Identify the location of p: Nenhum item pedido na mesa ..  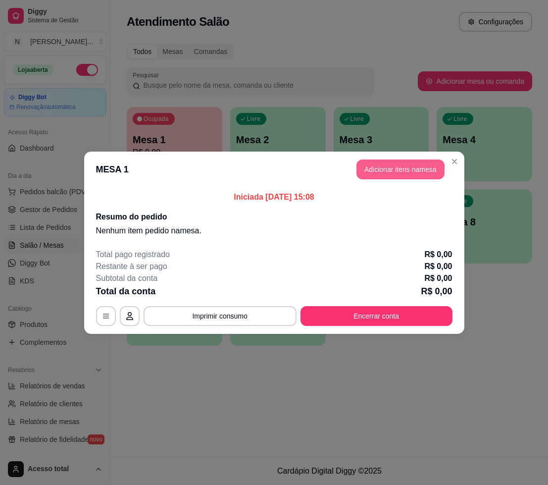
(274, 231).